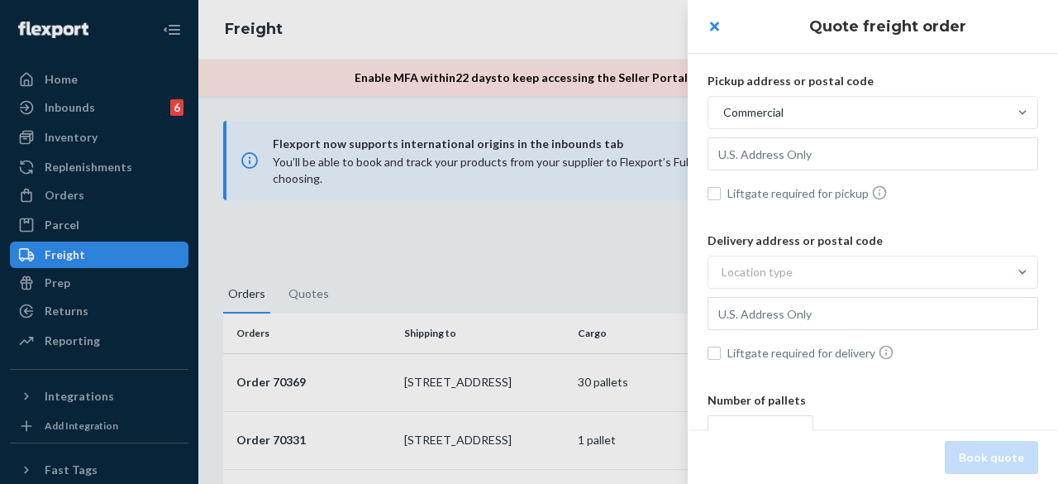 The height and width of the screenshot is (484, 1058). Describe the element at coordinates (757, 272) in the screenshot. I see `div: Location type` at that location.